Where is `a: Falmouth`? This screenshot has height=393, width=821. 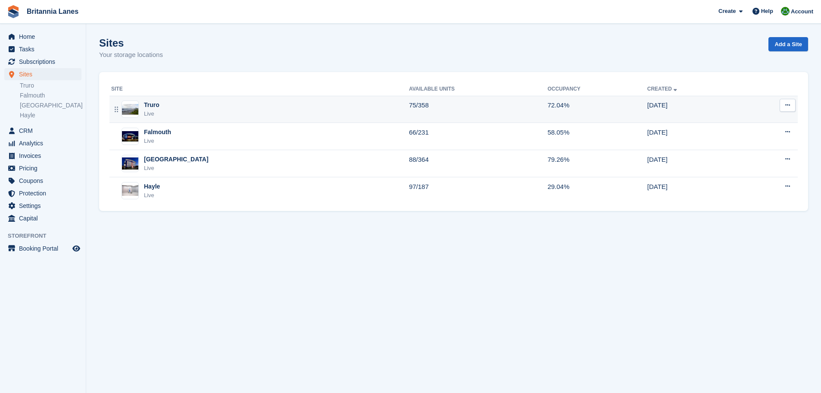 a: Falmouth is located at coordinates (50, 95).